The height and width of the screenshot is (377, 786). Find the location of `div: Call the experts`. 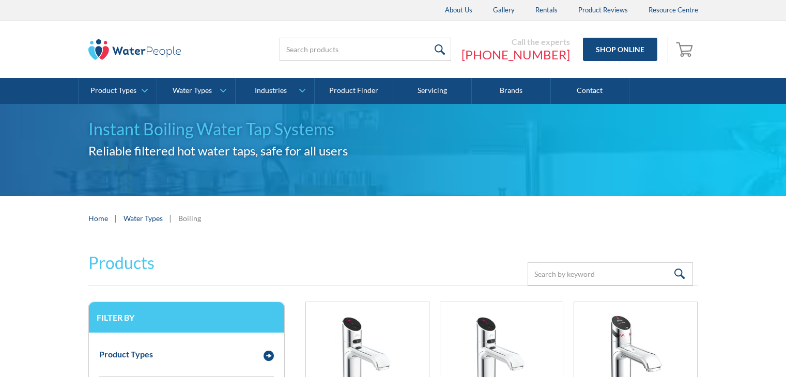

div: Call the experts is located at coordinates (516, 42).